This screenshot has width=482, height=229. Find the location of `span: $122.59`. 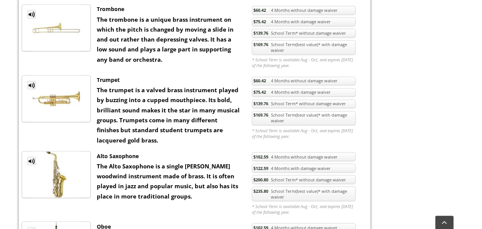

span: $122.59 is located at coordinates (260, 168).